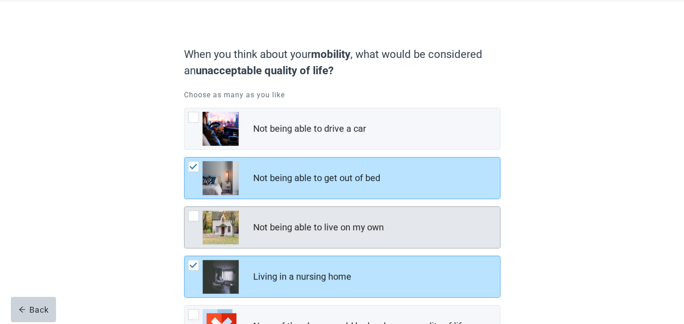  What do you see at coordinates (33, 309) in the screenshot?
I see `div: Back` at bounding box center [33, 309].